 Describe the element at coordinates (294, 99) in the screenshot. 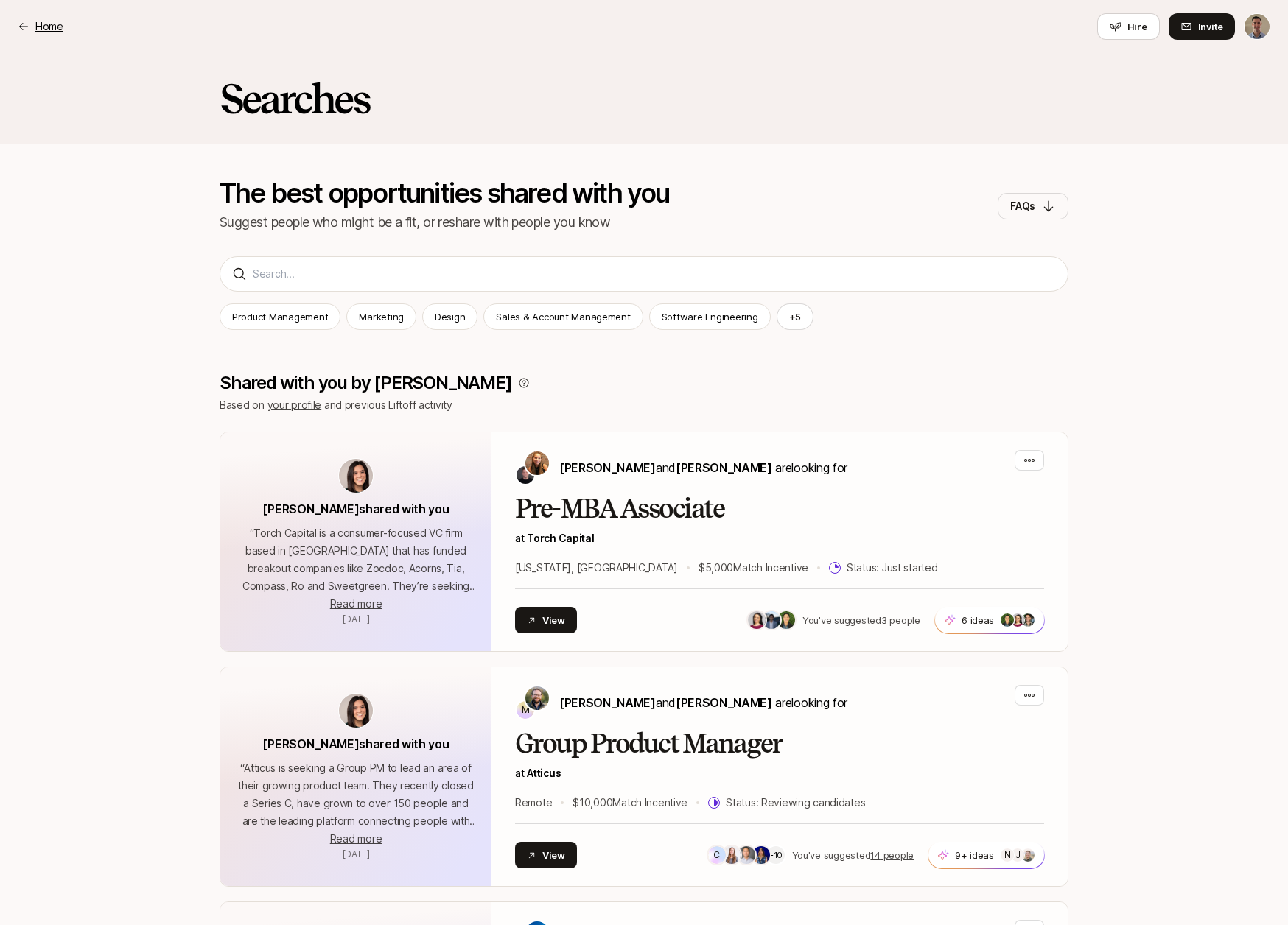

I see `h2: Searches` at that location.